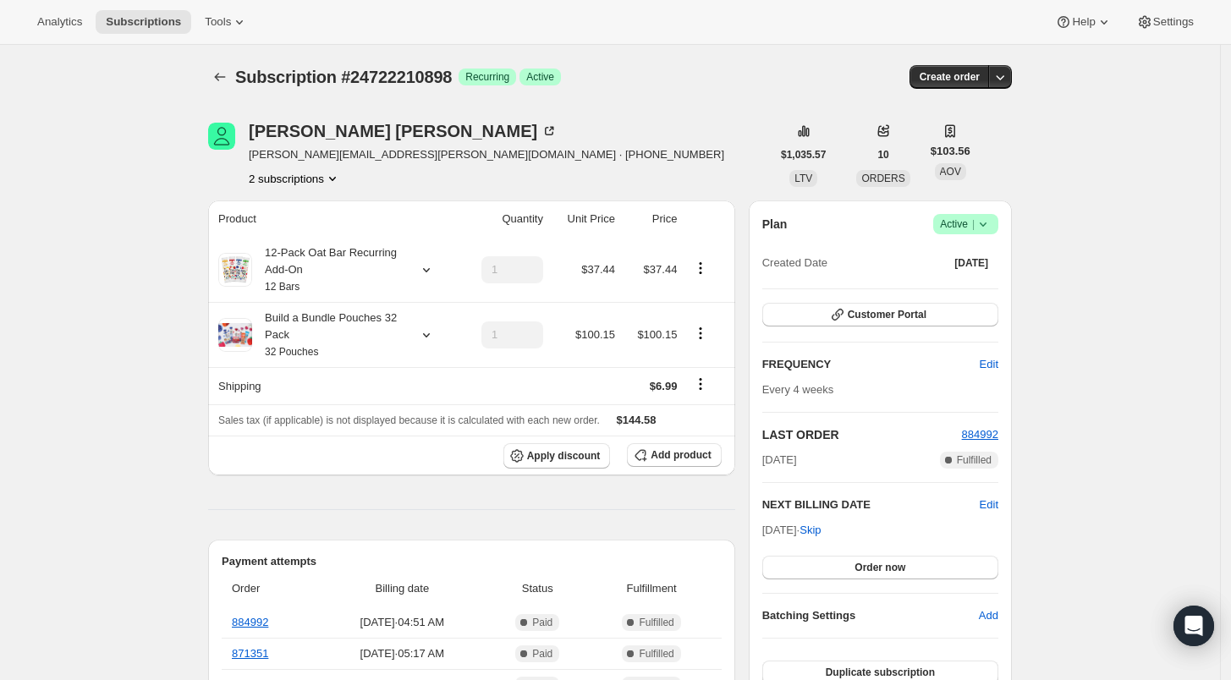 This screenshot has height=680, width=1231. What do you see at coordinates (880, 673) in the screenshot?
I see `span: Duplicate subscription` at bounding box center [880, 673].